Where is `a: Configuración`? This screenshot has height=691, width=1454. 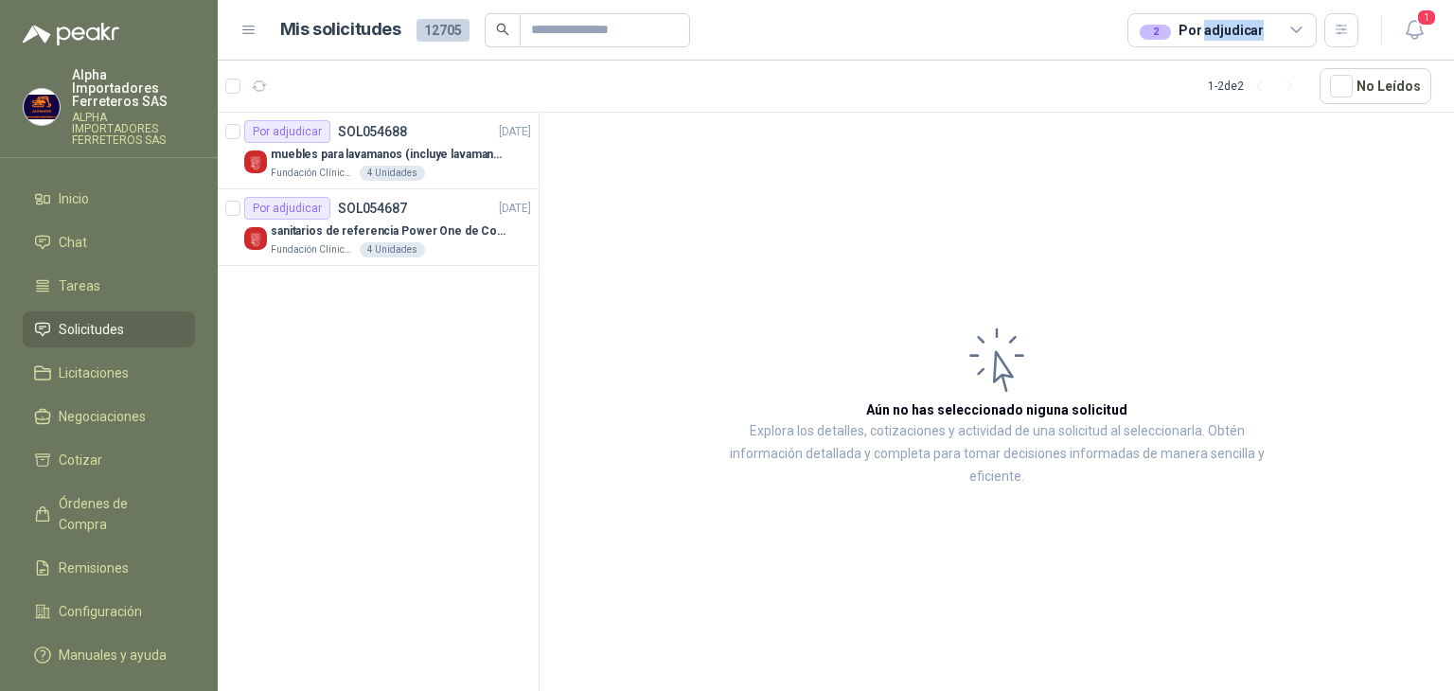
a: Configuración is located at coordinates (109, 611).